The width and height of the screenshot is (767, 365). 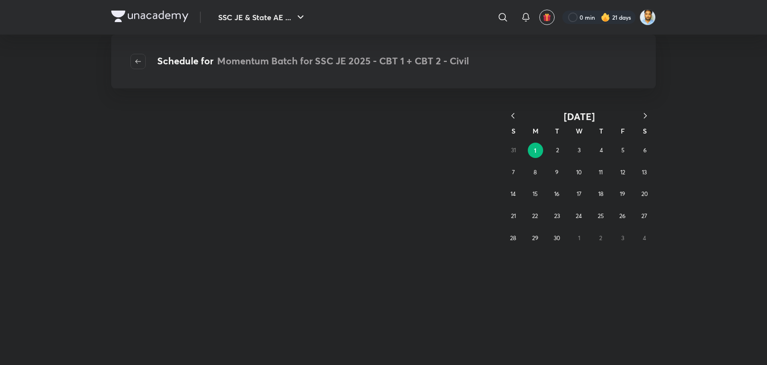 What do you see at coordinates (623, 194) in the screenshot?
I see `button: September 19, 2025` at bounding box center [623, 194].